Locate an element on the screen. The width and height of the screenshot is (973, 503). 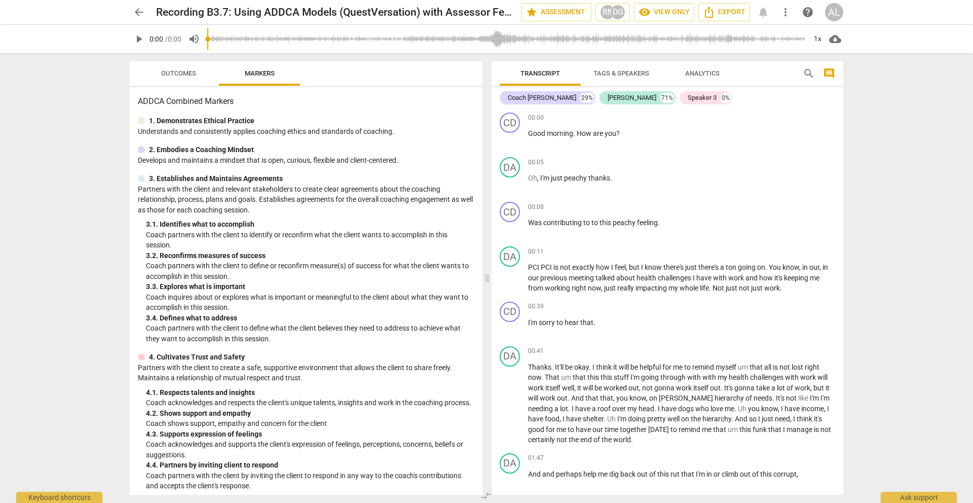
span: just is located at coordinates (758, 288).